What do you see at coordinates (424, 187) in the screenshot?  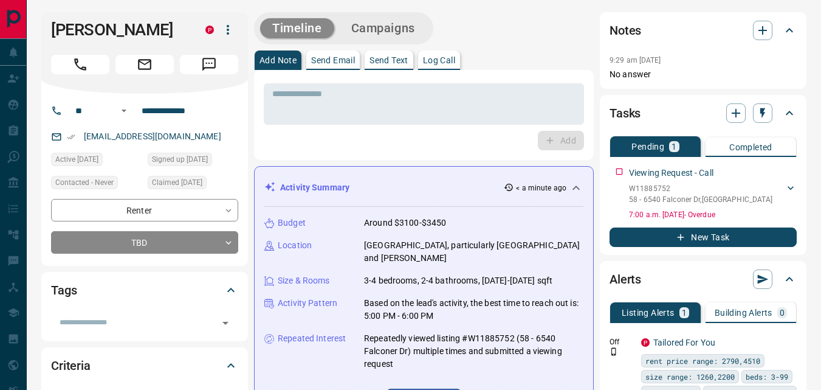 I see `div: Activity Summary< a minute ago` at bounding box center [424, 187].